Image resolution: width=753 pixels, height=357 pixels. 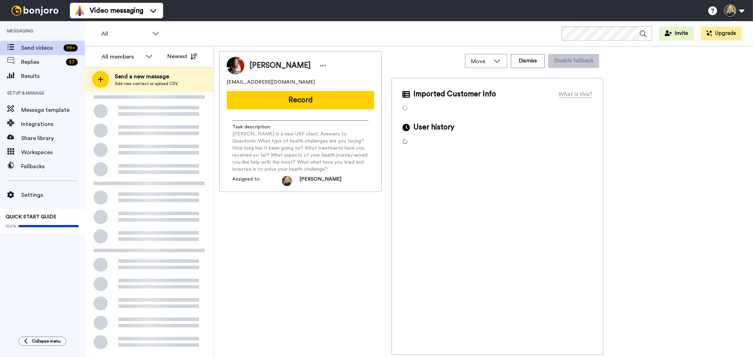 What do you see at coordinates (42, 62) in the screenshot?
I see `span: Replies` at bounding box center [42, 62].